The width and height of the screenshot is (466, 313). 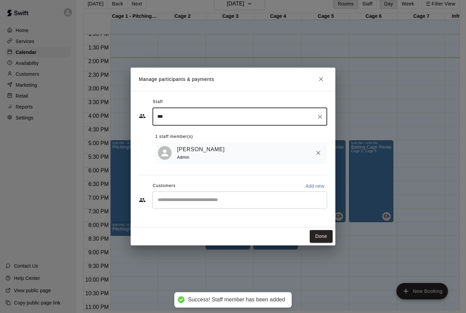 I want to click on svg: Staff, so click(x=142, y=116).